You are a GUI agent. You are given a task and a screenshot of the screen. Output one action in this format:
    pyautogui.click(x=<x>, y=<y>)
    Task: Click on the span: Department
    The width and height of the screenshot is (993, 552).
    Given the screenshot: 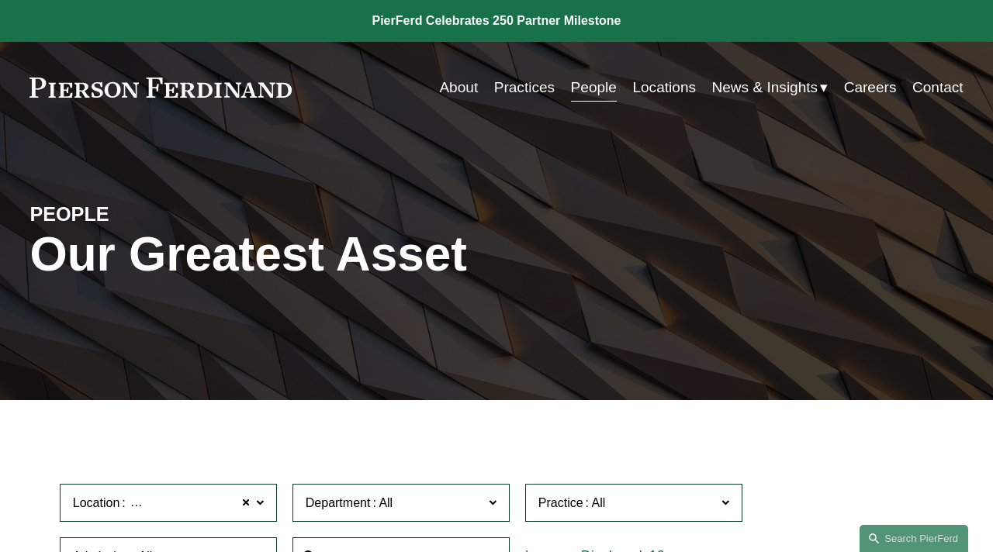 What is the action you would take?
    pyautogui.click(x=338, y=503)
    